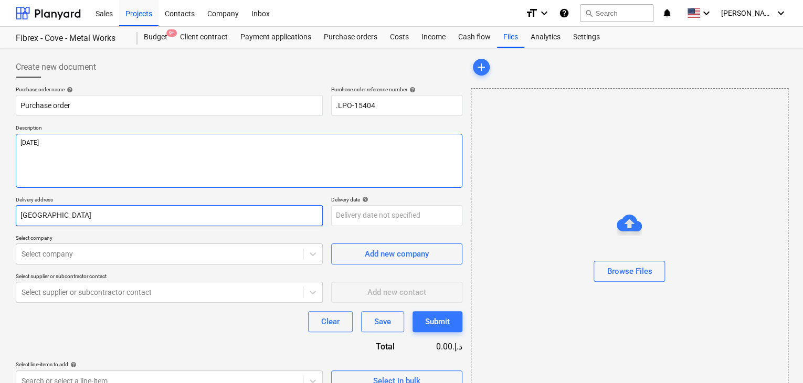 This screenshot has width=803, height=383. I want to click on p: Select supplier or subcontractor contact, so click(169, 277).